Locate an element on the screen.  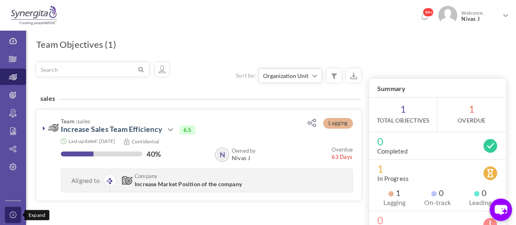
b: Team : is located at coordinates (69, 121).